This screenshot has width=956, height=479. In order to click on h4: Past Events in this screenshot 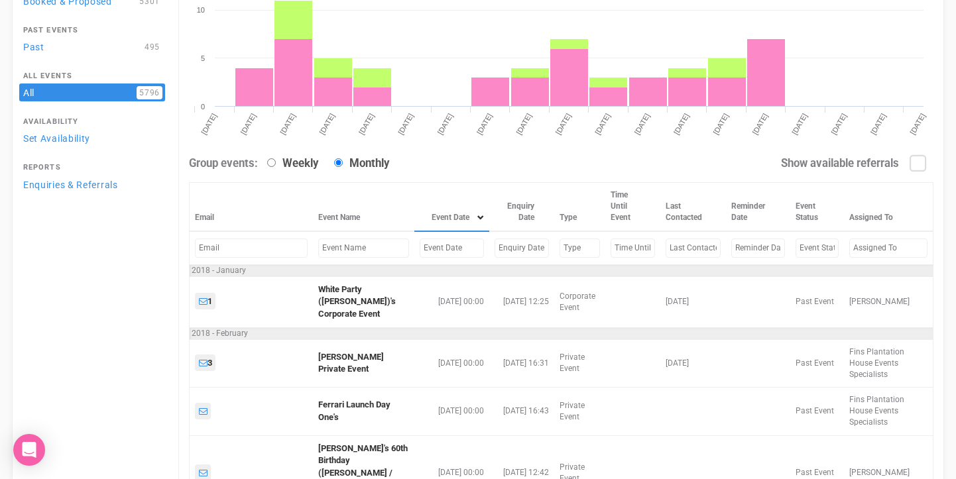, I will do `click(92, 31)`.